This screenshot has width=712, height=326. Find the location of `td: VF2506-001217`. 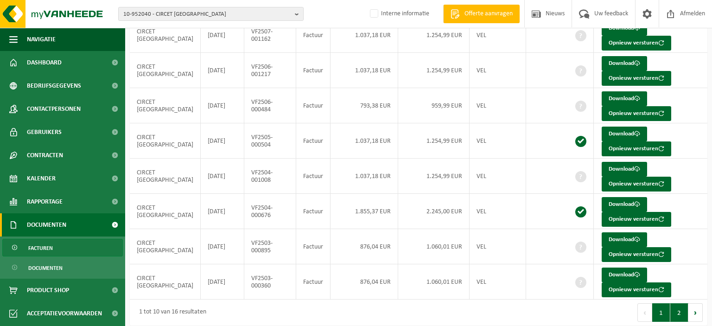

td: VF2506-001217 is located at coordinates (270, 70).